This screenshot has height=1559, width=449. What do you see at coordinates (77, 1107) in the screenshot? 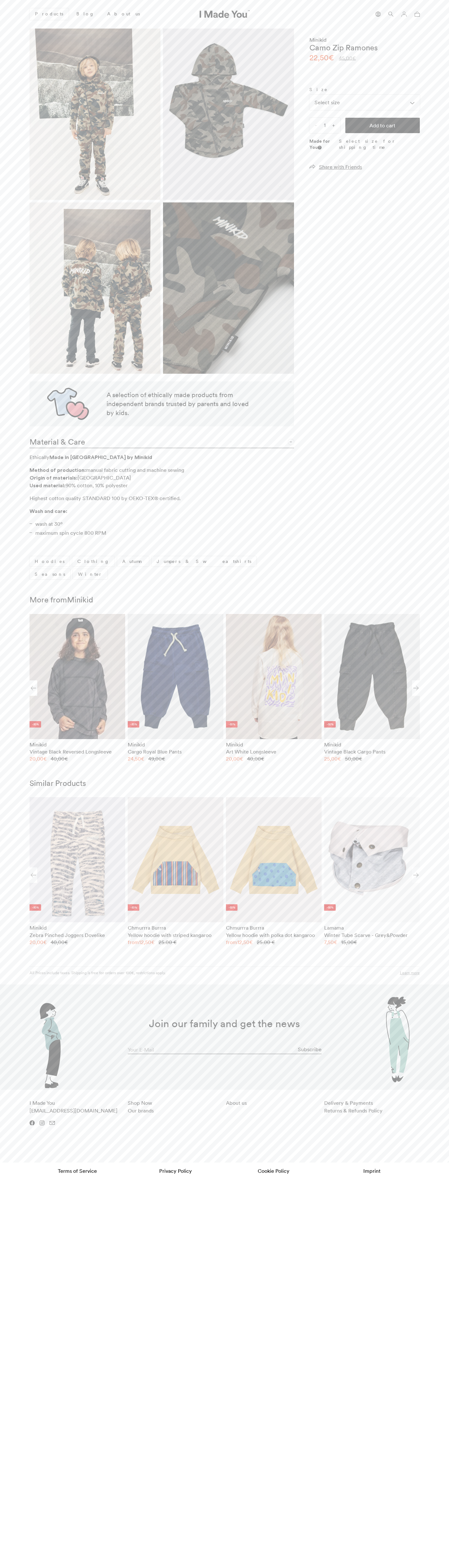
I see `p: I Made You` at bounding box center [77, 1107].